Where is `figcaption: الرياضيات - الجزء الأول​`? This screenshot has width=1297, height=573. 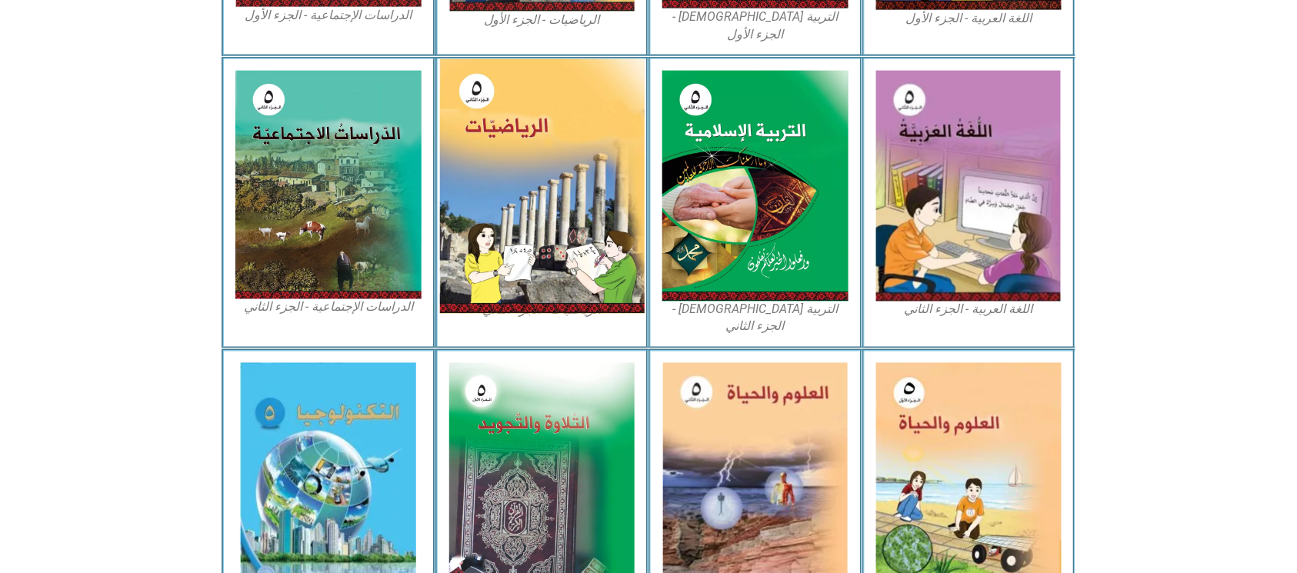 figcaption: الرياضيات - الجزء الأول​ is located at coordinates (543, 20).